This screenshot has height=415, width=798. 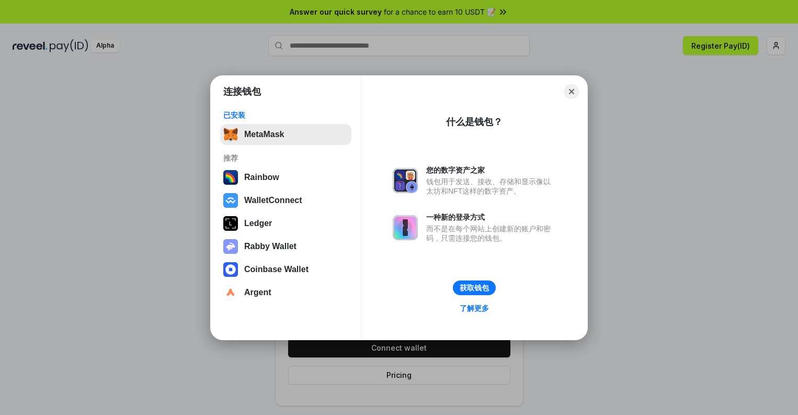 I want to click on button: Argent, so click(x=285, y=292).